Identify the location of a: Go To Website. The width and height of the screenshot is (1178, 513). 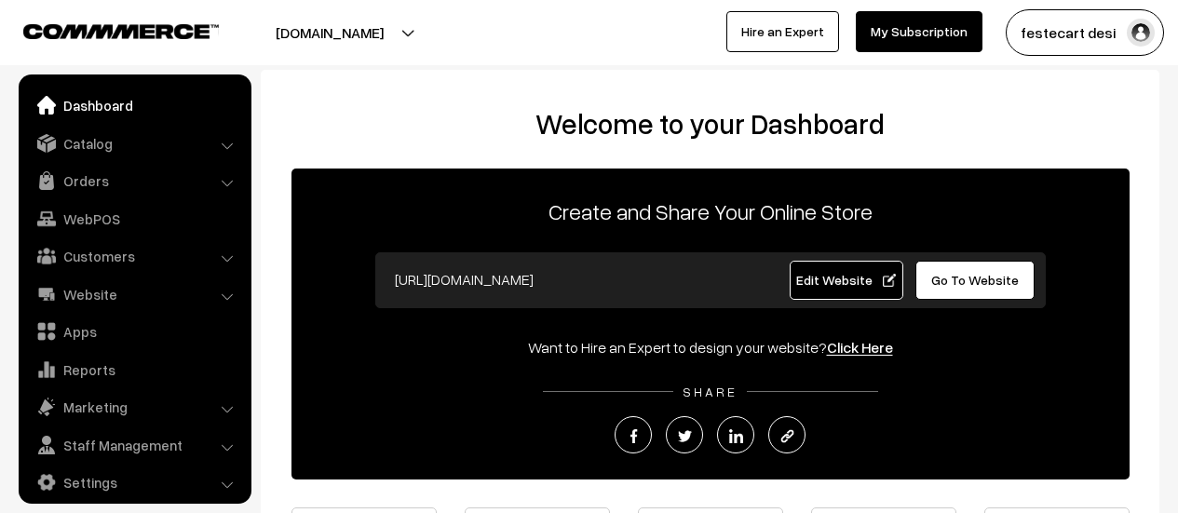
(975, 280).